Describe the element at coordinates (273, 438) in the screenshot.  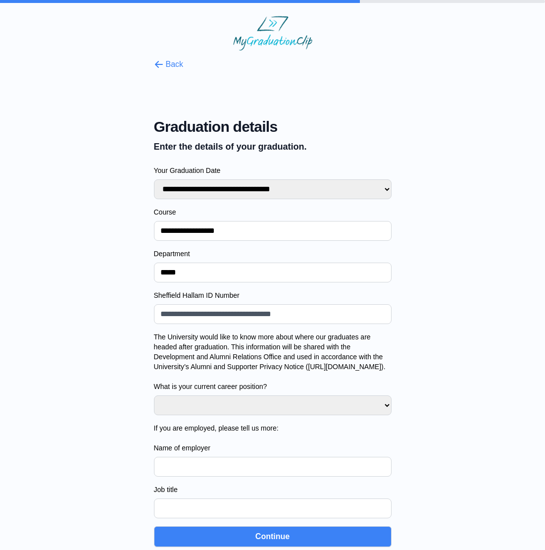
I see `label: If you are employed, please tell us more: Name of employer` at that location.